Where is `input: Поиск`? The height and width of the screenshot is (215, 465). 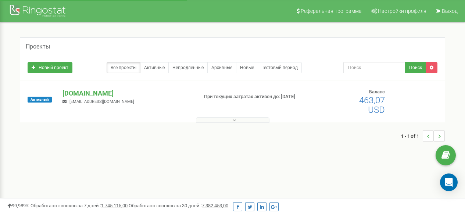 input: Поиск is located at coordinates (374, 68).